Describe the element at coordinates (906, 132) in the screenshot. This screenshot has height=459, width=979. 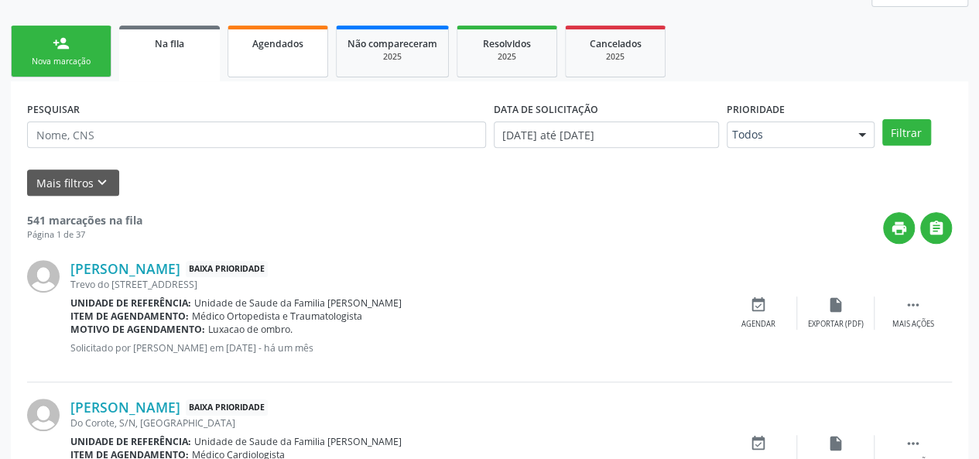
I see `button: Filtrar` at that location.